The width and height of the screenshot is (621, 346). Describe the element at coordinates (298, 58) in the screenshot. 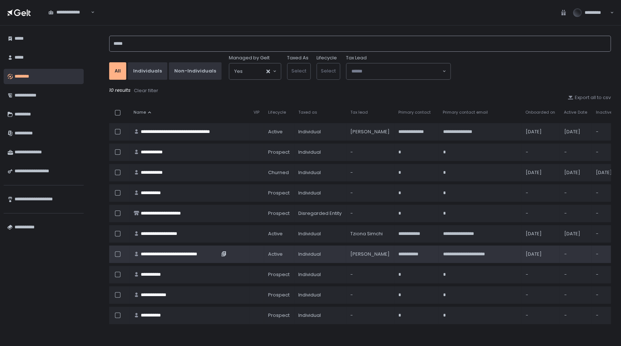

I see `label: Taxed As` at that location.